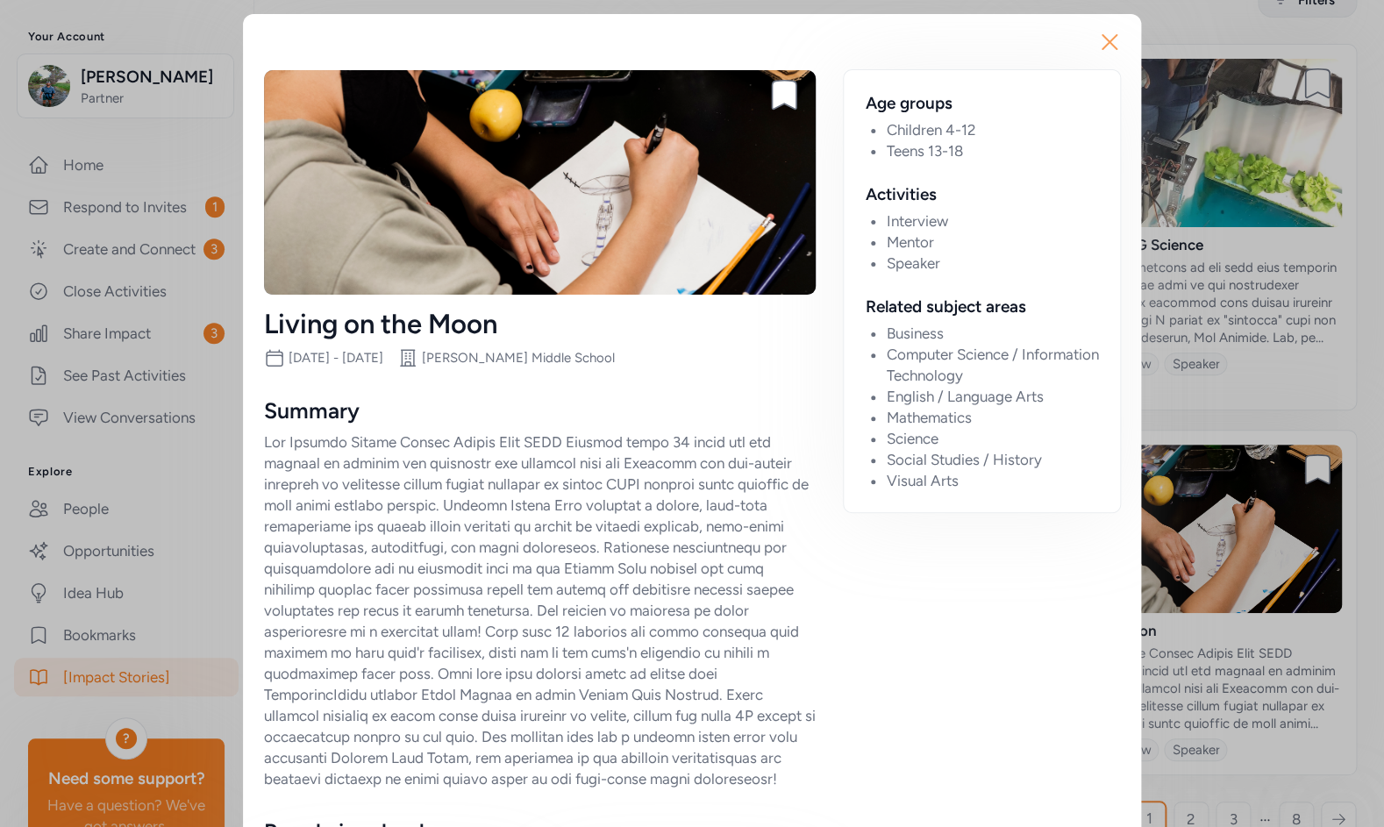  I want to click on li: Interview, so click(992, 221).